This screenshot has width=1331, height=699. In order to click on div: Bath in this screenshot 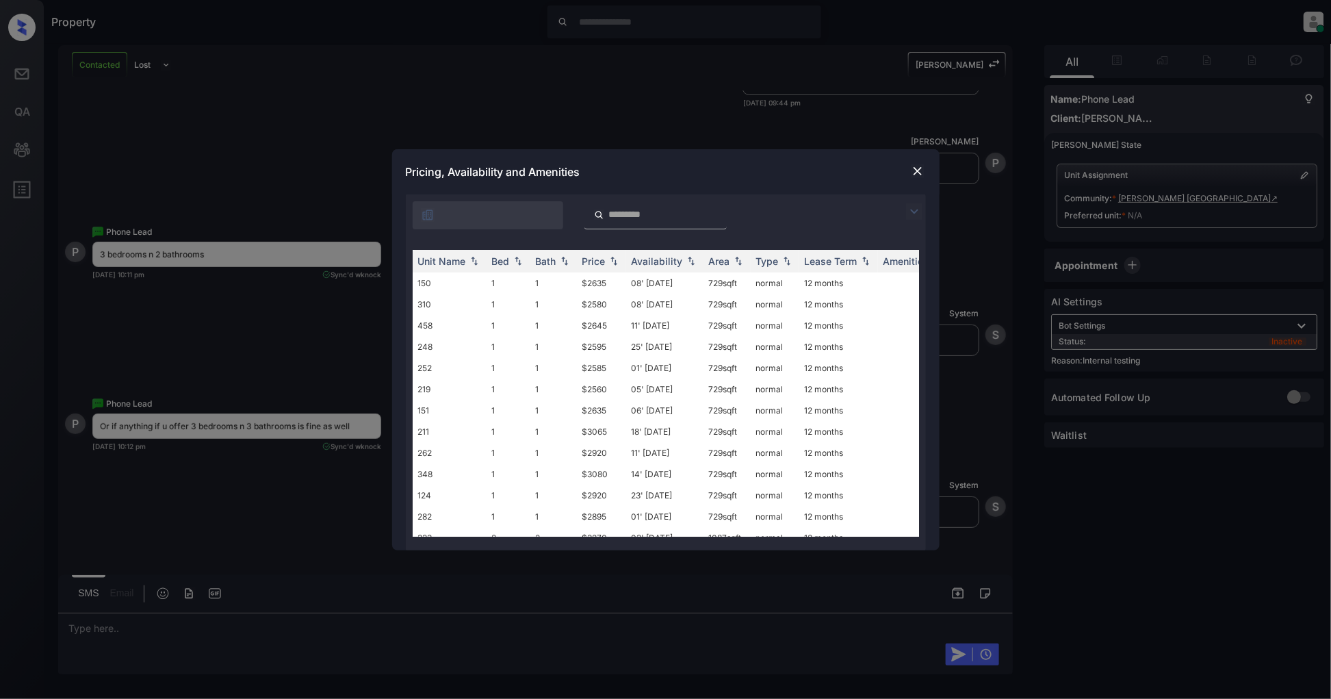, I will do `click(546, 261)`.